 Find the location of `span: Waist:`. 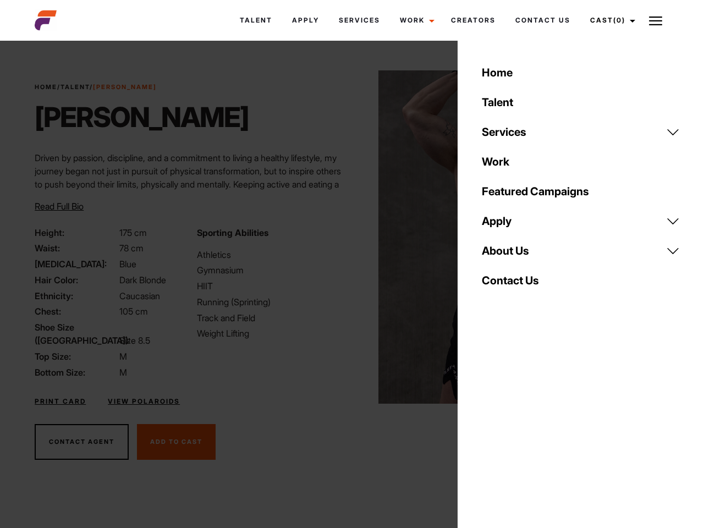

span: Waist: is located at coordinates (76, 248).